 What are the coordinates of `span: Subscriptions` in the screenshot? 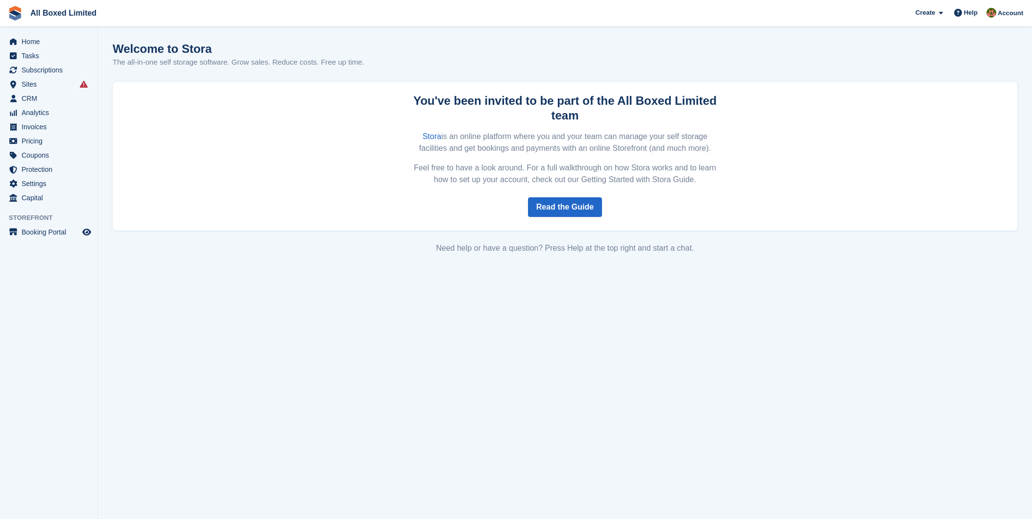 It's located at (51, 70).